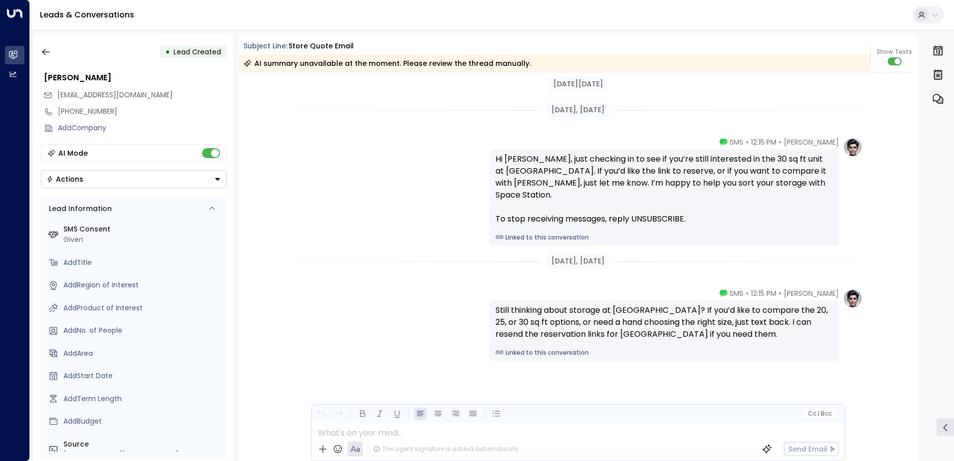  Describe the element at coordinates (143, 239) in the screenshot. I see `div: Given` at that location.